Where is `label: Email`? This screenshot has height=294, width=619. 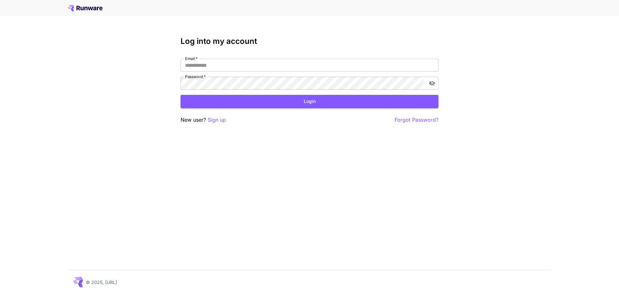
label: Email is located at coordinates (191, 58).